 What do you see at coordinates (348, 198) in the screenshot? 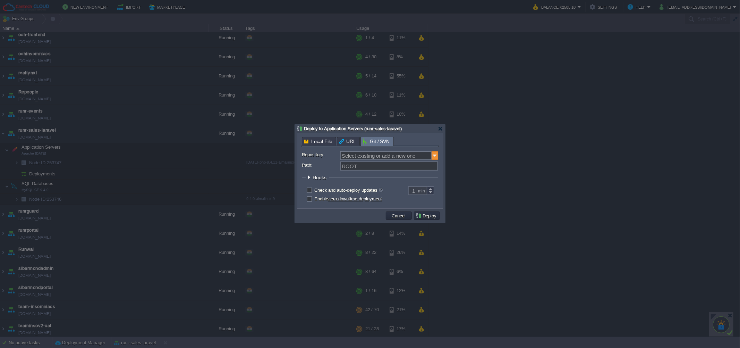
I see `label: Enable` at bounding box center [348, 198].